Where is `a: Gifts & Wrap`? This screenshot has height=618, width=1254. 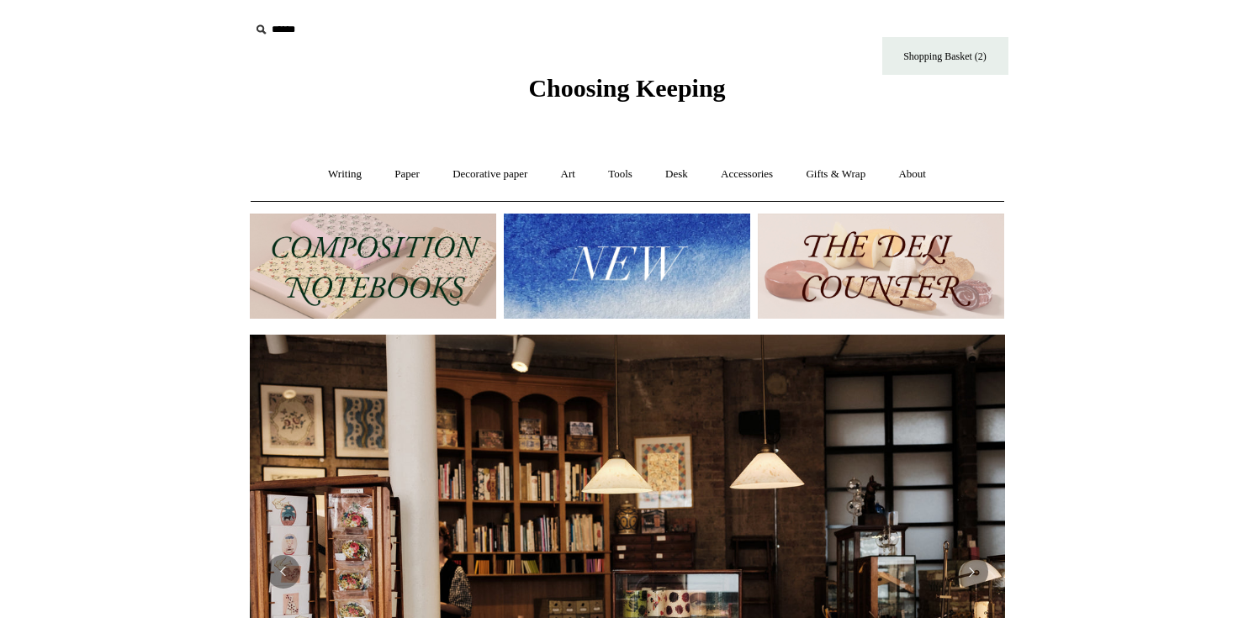
a: Gifts & Wrap is located at coordinates (835, 174).